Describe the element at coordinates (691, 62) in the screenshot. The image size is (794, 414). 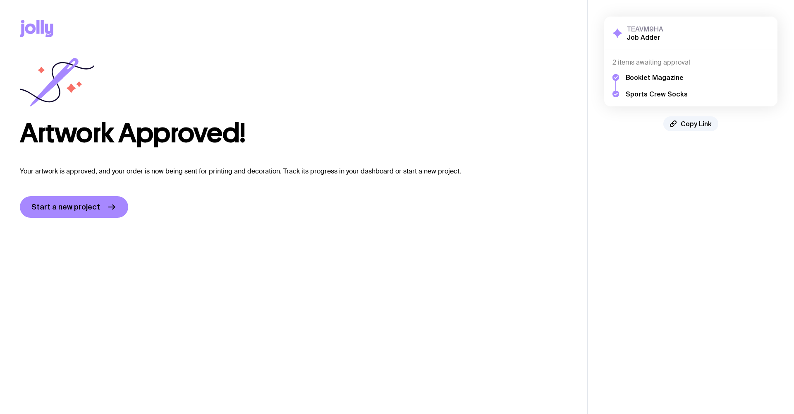
I see `h4: 2 items awaiting approval` at that location.